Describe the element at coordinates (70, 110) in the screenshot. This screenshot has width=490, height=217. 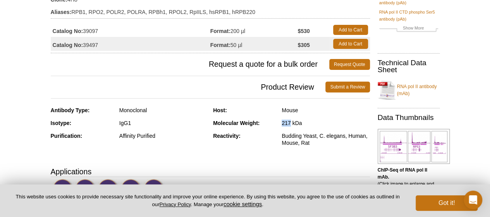
I see `strong: Antibody Type:` at that location.